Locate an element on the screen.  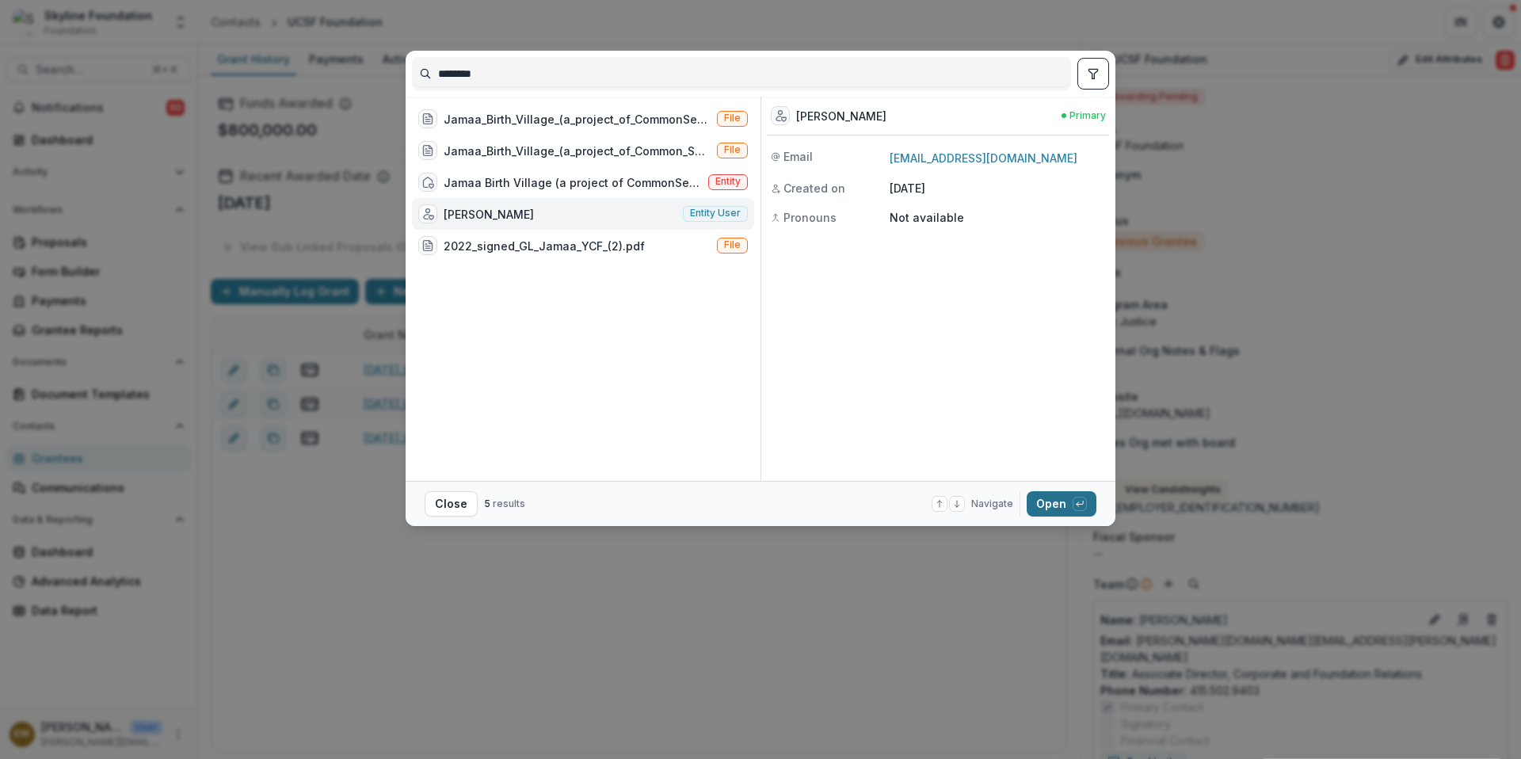
div: Jamaa Birth Village (a project of CommonSense Child Birth Inc) is located at coordinates (573, 182).